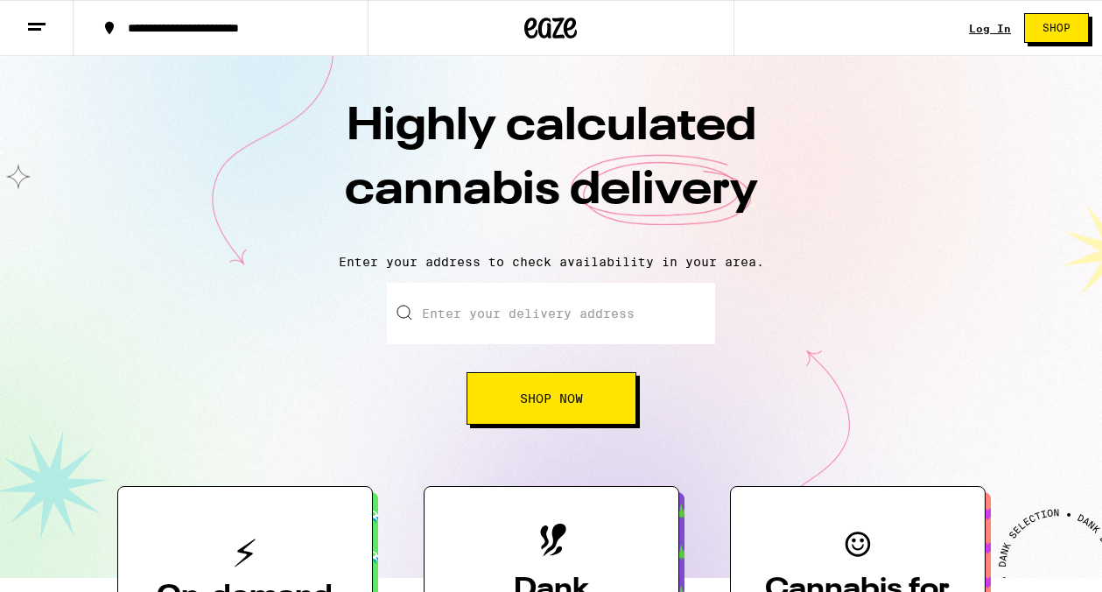 This screenshot has width=1102, height=592. Describe the element at coordinates (551, 262) in the screenshot. I see `p: Enter your address to check availability in your area.` at that location.